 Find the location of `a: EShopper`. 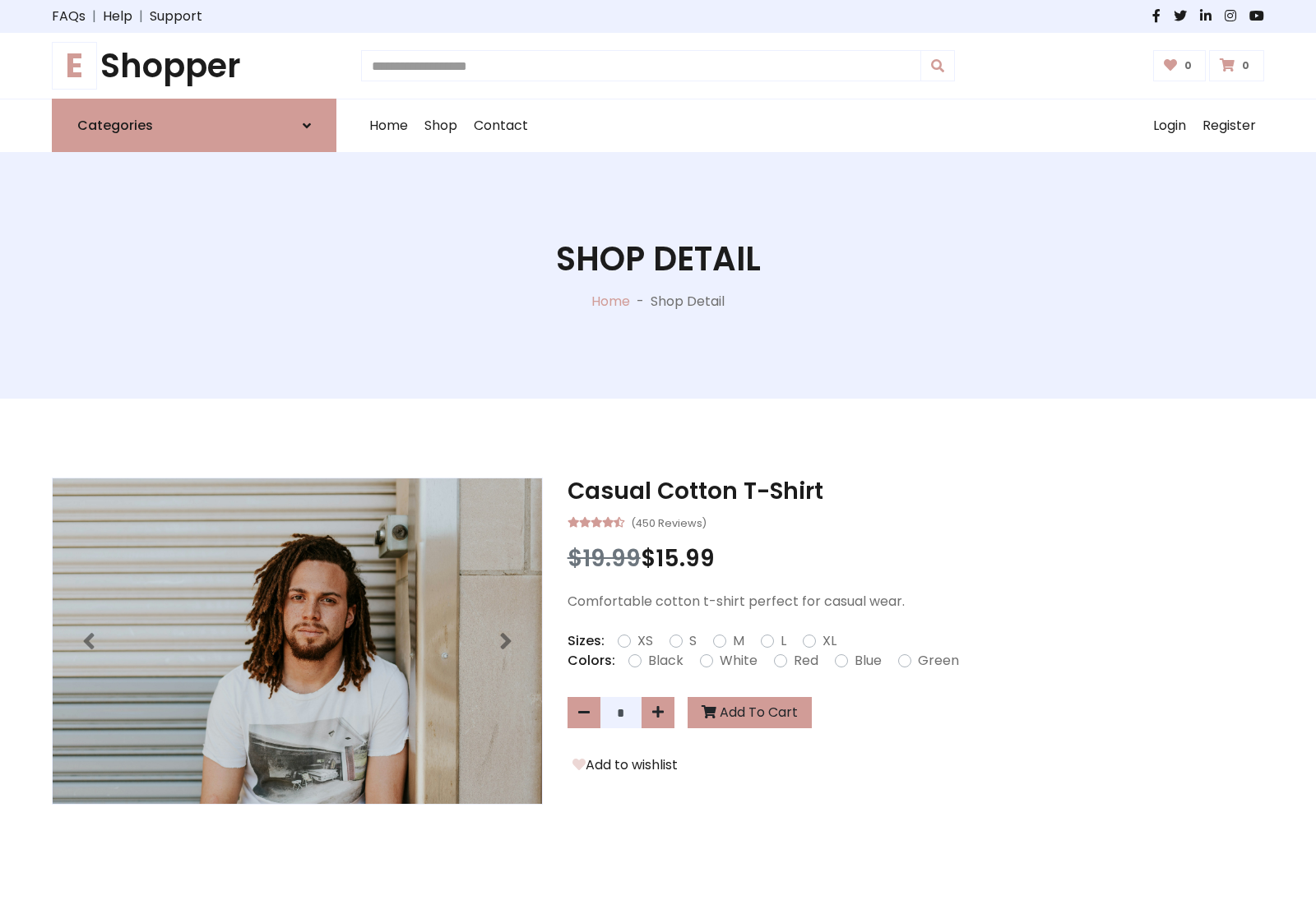

a: EShopper is located at coordinates (194, 66).